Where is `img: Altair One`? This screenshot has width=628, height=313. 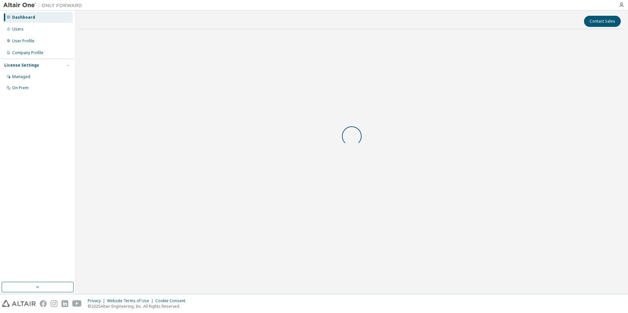 img: Altair One is located at coordinates (44, 5).